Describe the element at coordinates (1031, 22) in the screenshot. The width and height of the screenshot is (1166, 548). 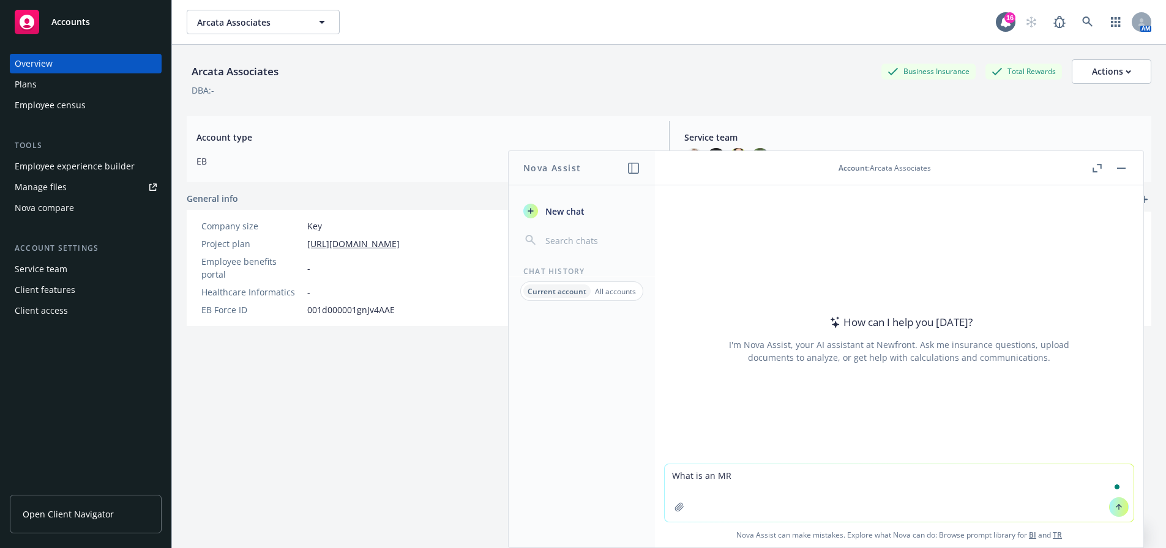
I see `a: Start snowing` at that location.